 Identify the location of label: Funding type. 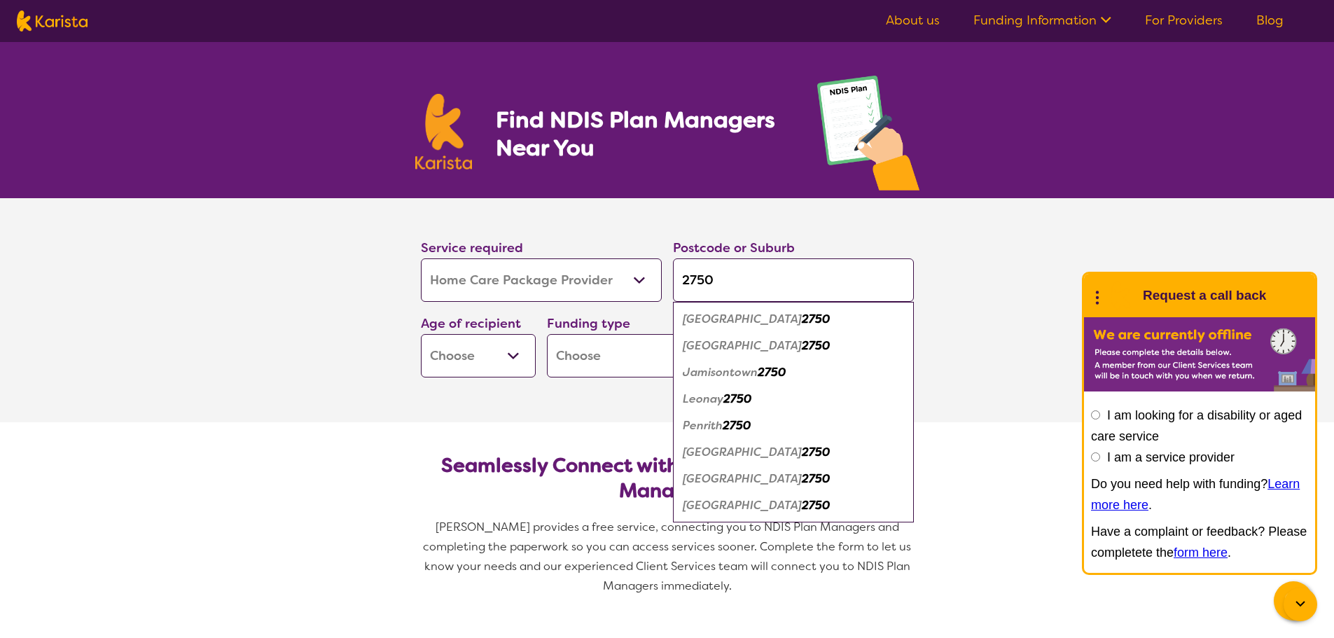
(588, 323).